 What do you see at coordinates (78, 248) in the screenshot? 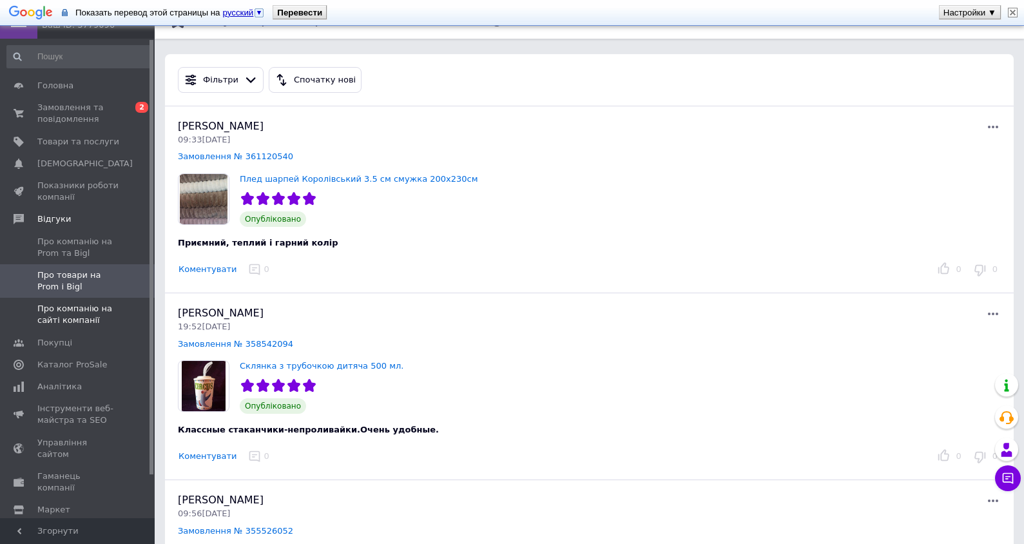
I see `span: Про компанію на Prom та Bigl` at bounding box center [78, 248].